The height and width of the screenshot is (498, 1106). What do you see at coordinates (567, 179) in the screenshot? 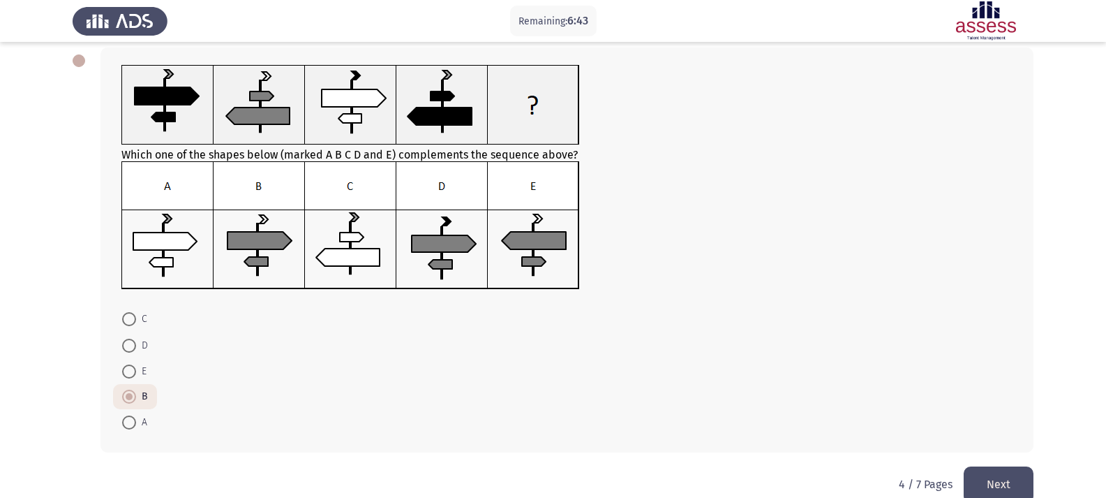
I see `div: Which one of the shapes below (marked A B C D and E) complements the sequence above?` at bounding box center [567, 179].